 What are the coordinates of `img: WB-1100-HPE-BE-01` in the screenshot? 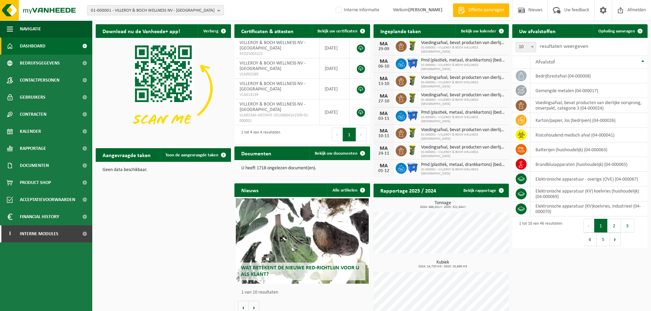 It's located at (413, 116).